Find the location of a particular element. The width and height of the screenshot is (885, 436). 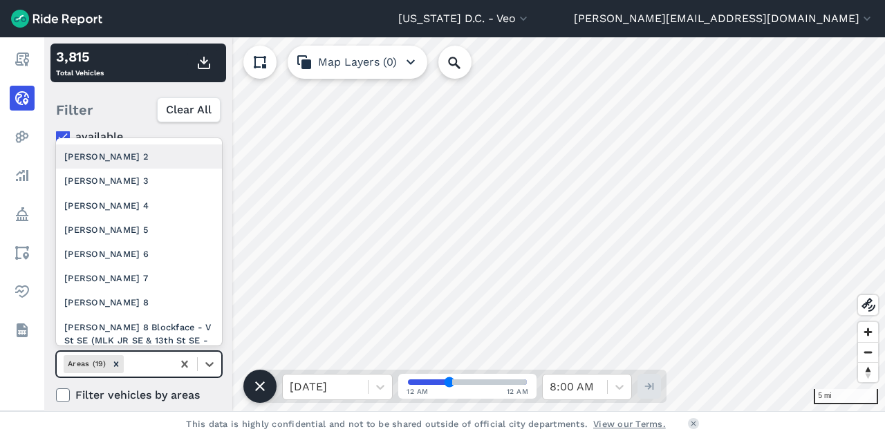

button: Reset bearing to north is located at coordinates (868, 372).